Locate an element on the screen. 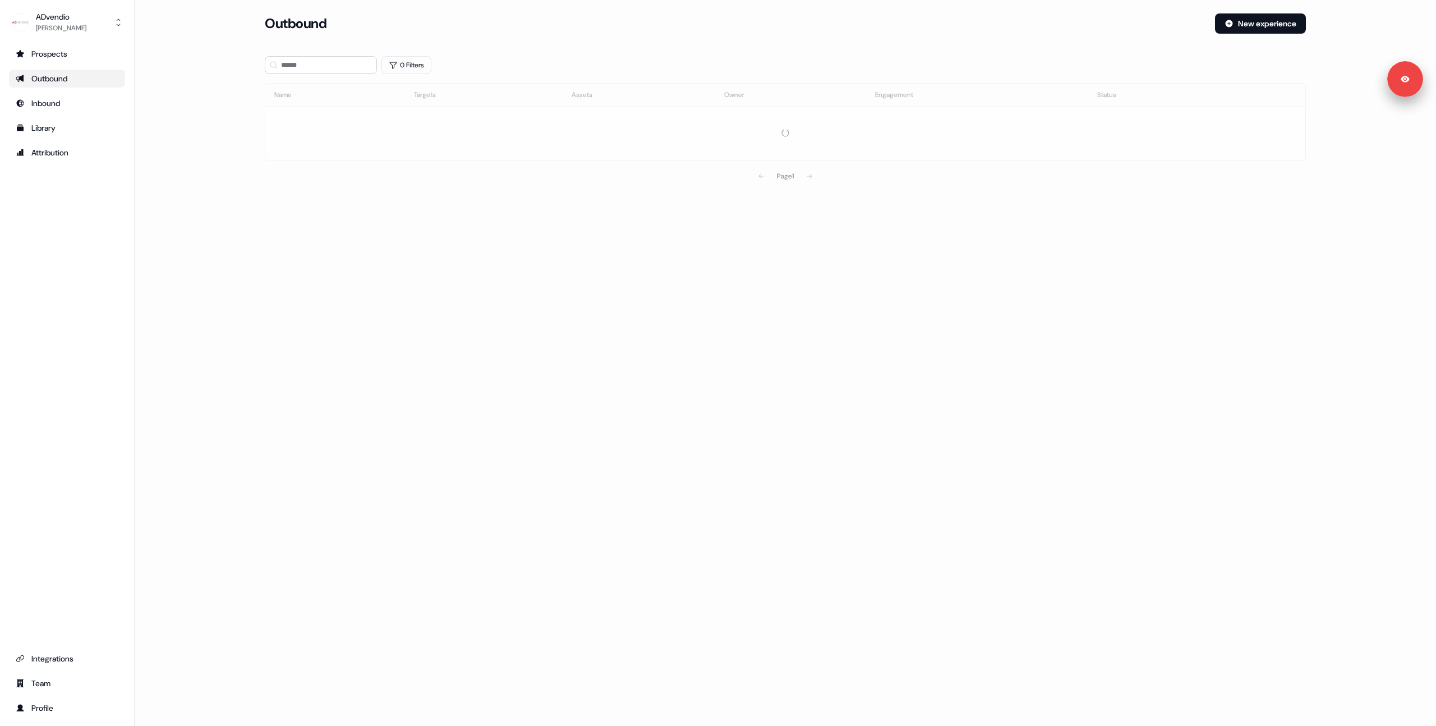 This screenshot has height=726, width=1436. a: Go to profile is located at coordinates (67, 708).